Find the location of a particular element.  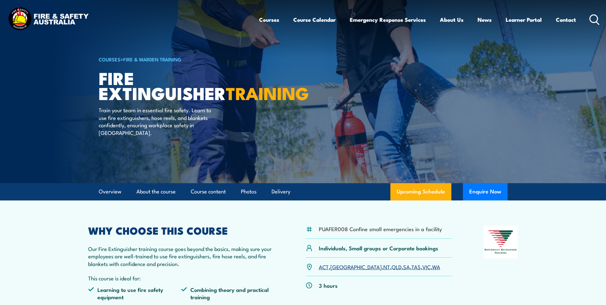

a: About the course is located at coordinates (156, 191).